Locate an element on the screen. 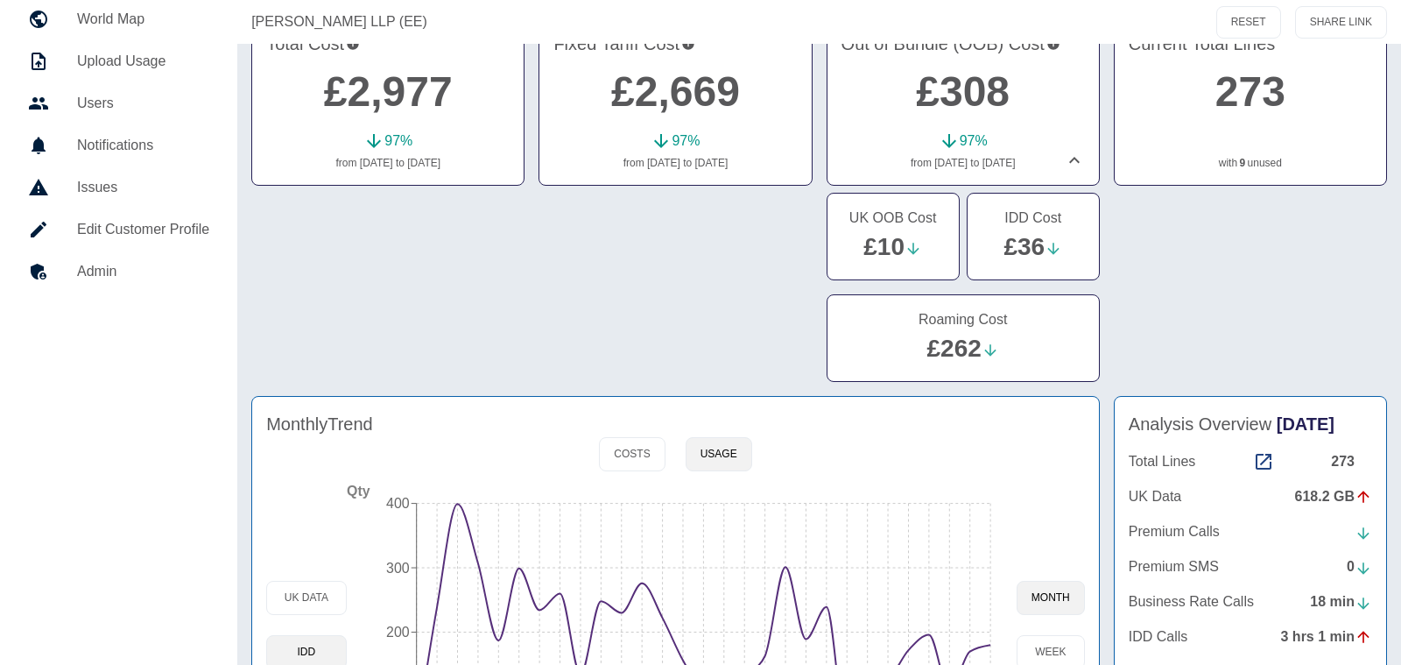 This screenshot has height=665, width=1401. tspan: Qty is located at coordinates (358, 490).